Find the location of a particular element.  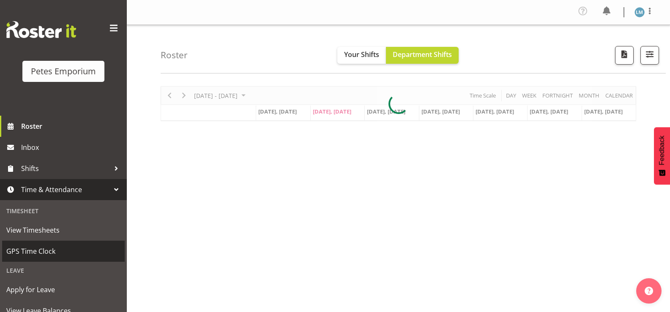

a: GPS Time Clock is located at coordinates (63, 251).